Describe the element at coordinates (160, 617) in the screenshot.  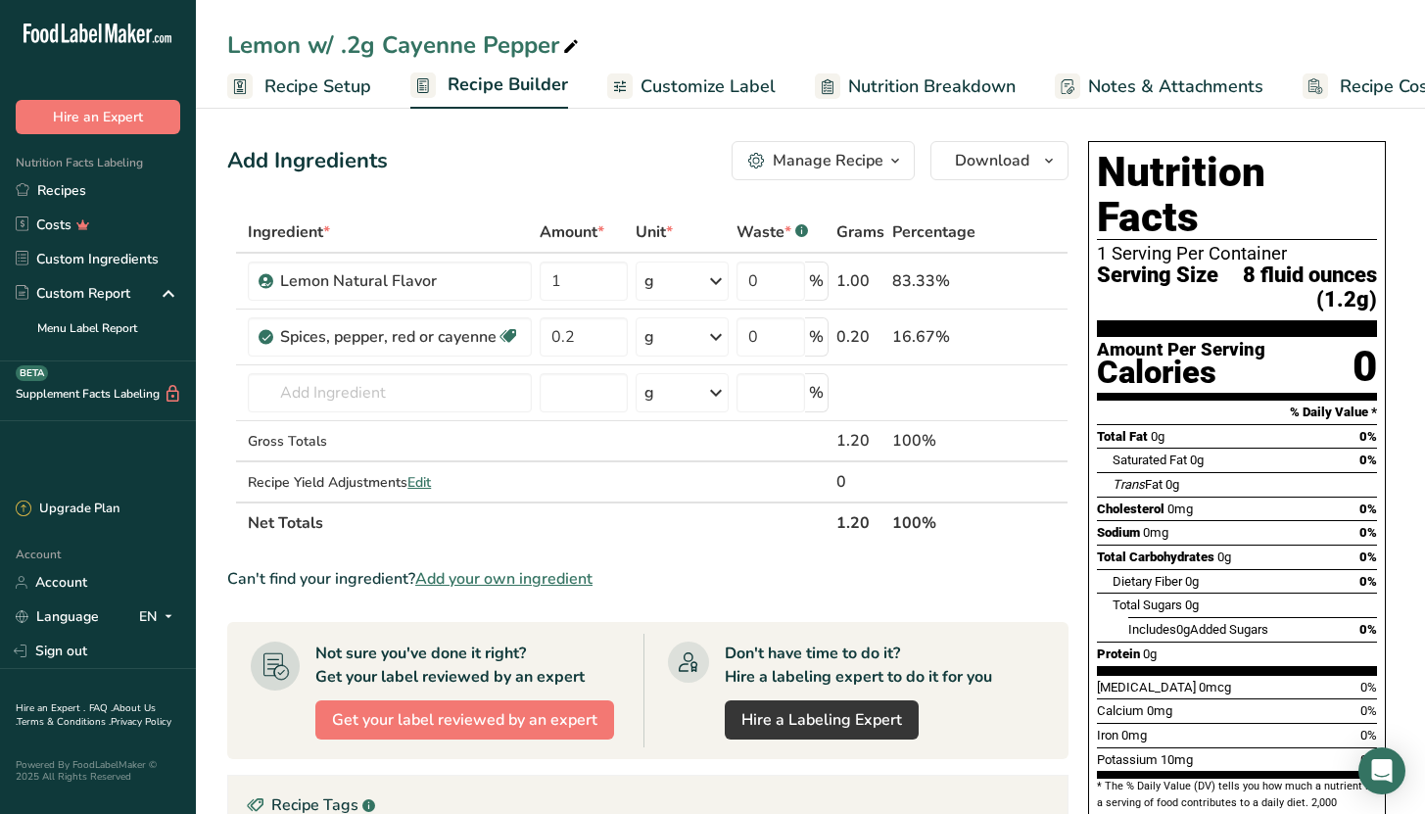
I see `div: EN` at that location.